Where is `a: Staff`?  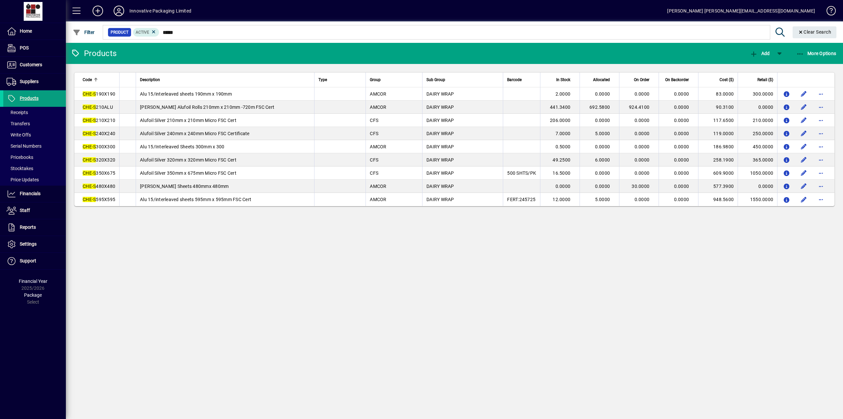
a: Staff is located at coordinates (35, 210).